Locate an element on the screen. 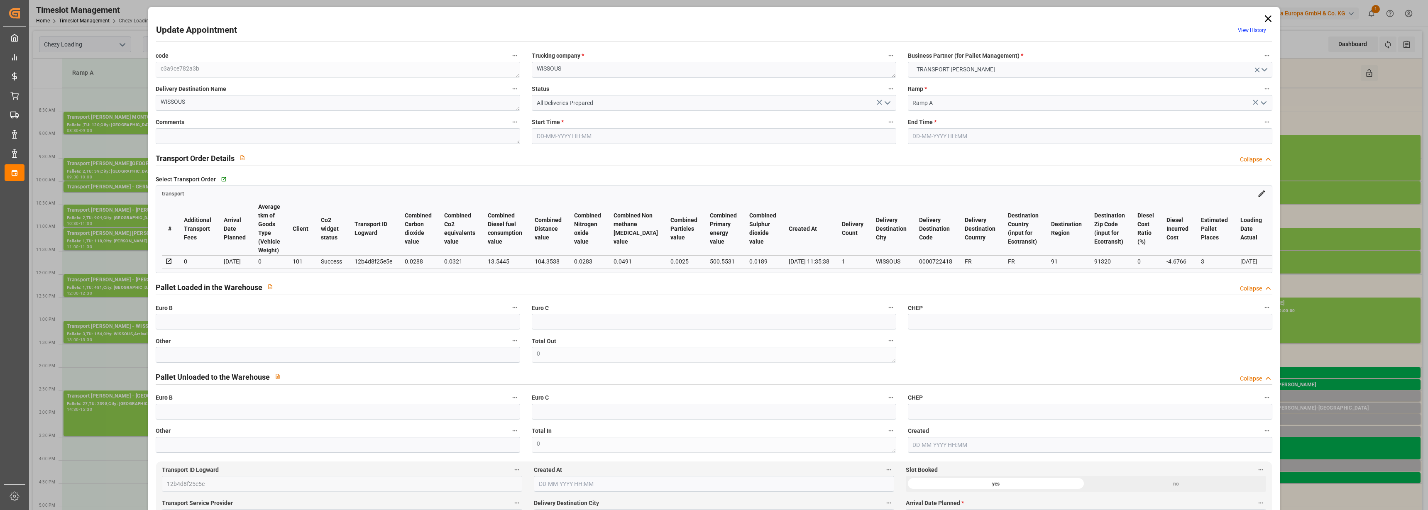 The width and height of the screenshot is (1428, 510). button: Arrival Date Planned * is located at coordinates (1261, 503).